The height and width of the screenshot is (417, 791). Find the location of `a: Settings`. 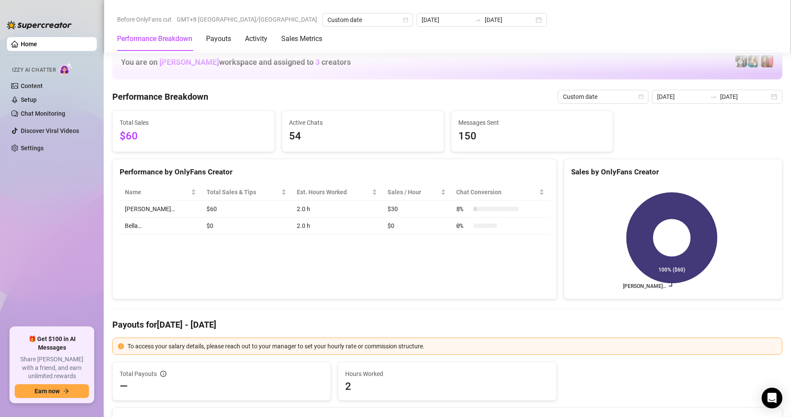

a: Settings is located at coordinates (32, 148).